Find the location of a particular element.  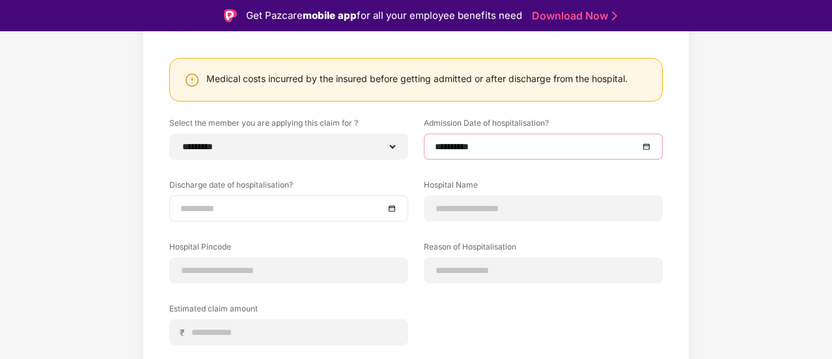

label: Hospital Pincode is located at coordinates (289, 249).